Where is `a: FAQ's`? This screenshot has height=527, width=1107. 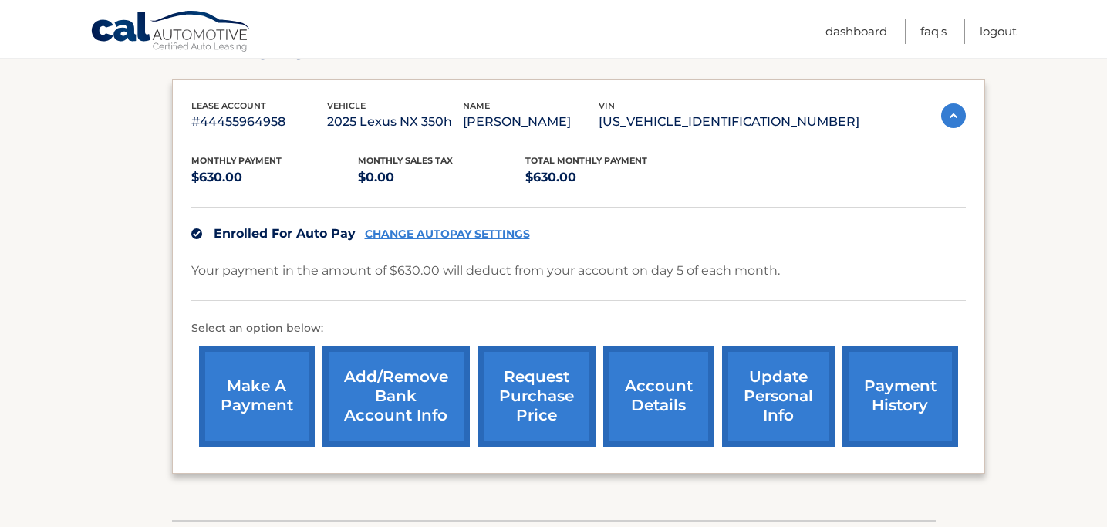
a: FAQ's is located at coordinates (934, 31).